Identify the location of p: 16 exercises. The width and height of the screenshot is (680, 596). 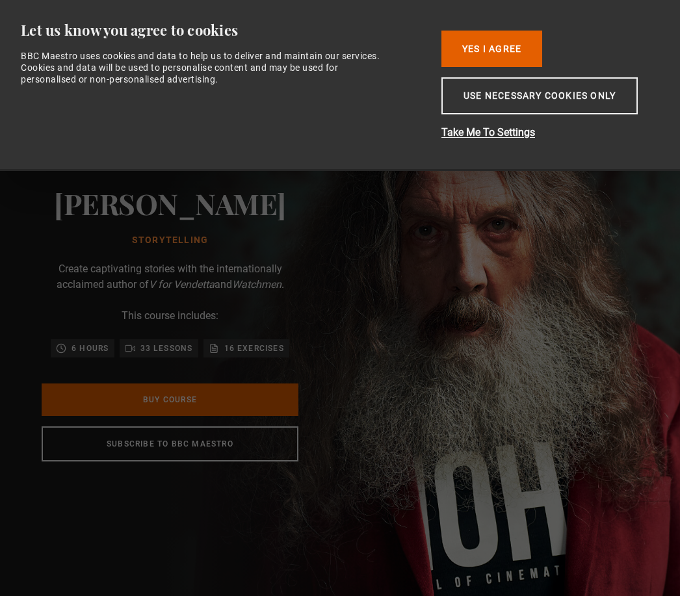
(254, 348).